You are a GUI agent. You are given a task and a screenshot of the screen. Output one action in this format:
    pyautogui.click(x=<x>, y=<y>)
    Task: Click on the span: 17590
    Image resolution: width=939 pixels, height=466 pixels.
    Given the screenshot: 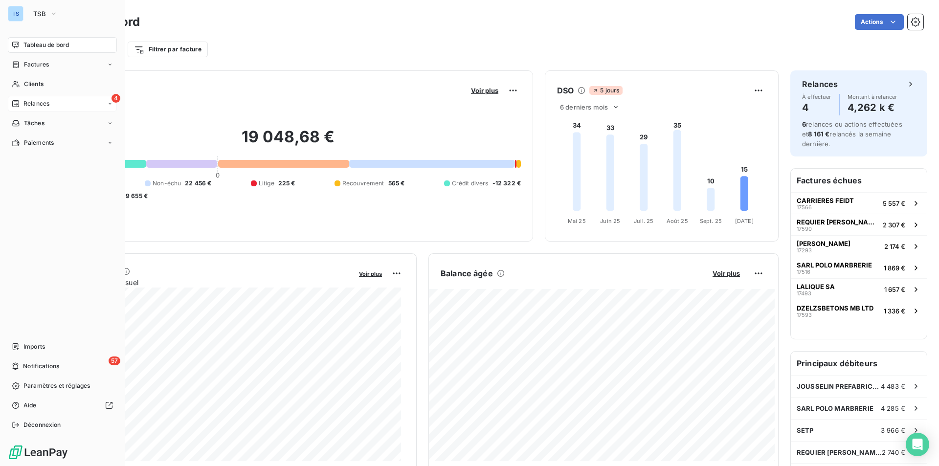 What is the action you would take?
    pyautogui.click(x=804, y=229)
    